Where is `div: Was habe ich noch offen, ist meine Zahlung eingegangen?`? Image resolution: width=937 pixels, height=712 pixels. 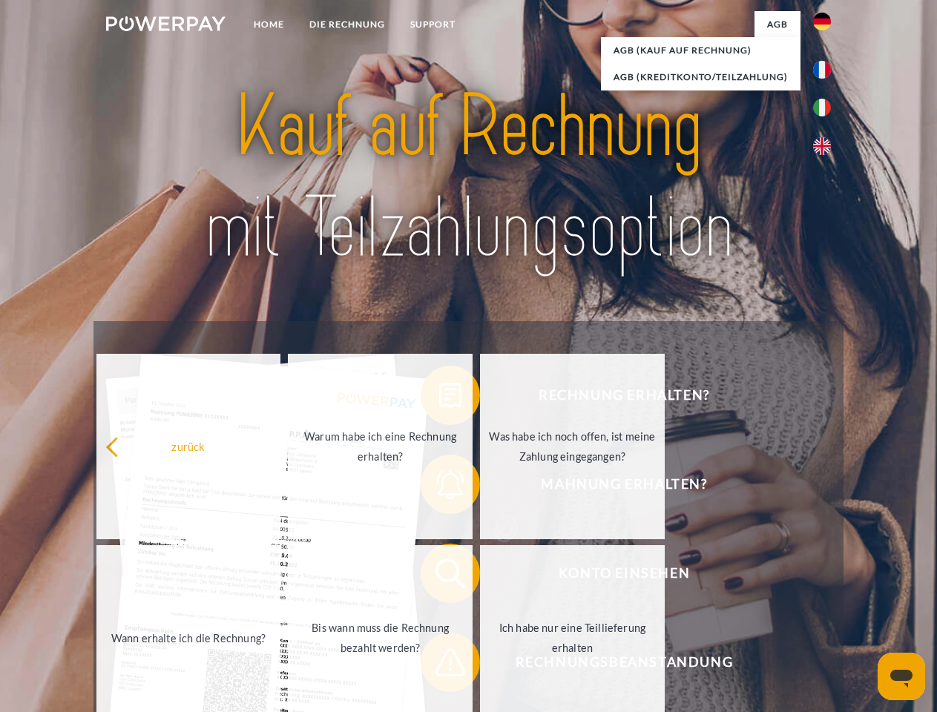
div: Was habe ich noch offen, ist meine Zahlung eingegangen? is located at coordinates (572, 447).